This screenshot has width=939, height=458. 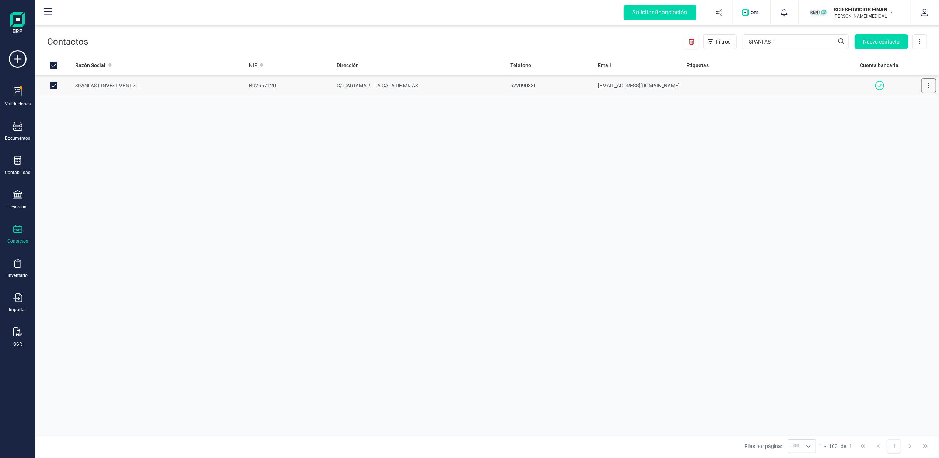 I want to click on div: Tesorería, so click(x=18, y=207).